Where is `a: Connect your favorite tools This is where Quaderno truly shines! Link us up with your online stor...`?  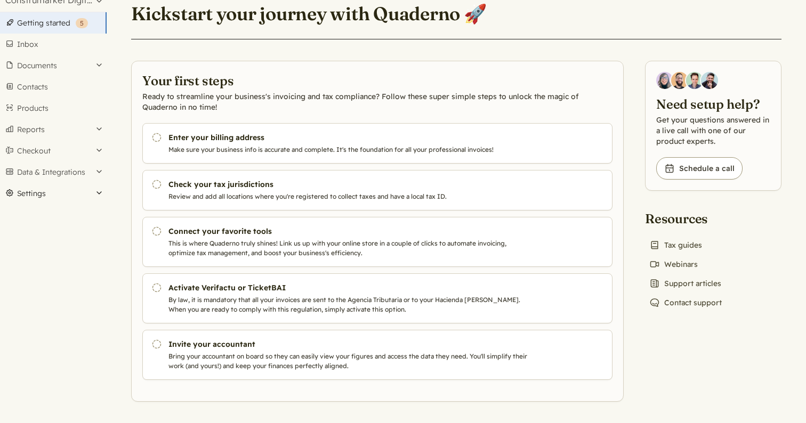
a: Connect your favorite tools This is where Quaderno truly shines! Link us up with your online stor... is located at coordinates (377, 242).